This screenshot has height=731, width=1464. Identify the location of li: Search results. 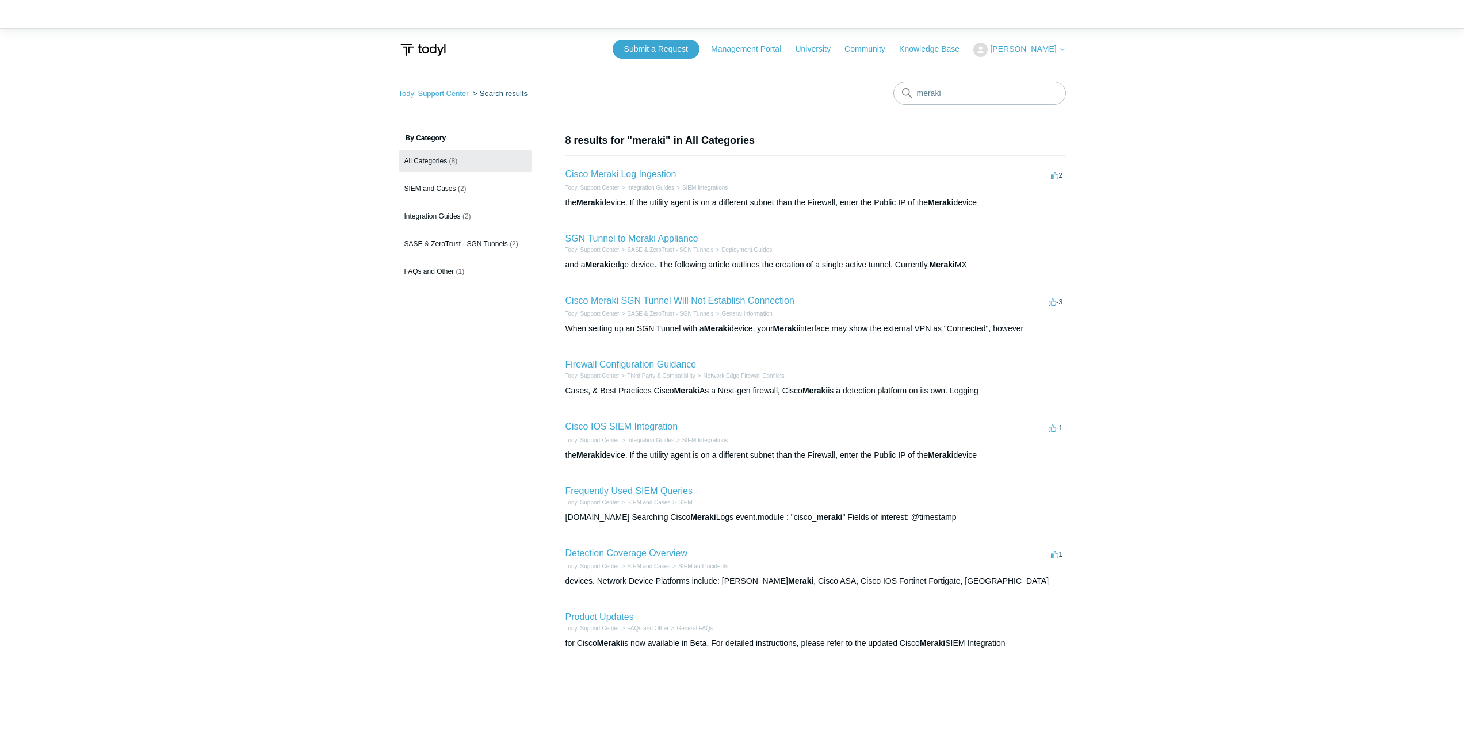
(499, 93).